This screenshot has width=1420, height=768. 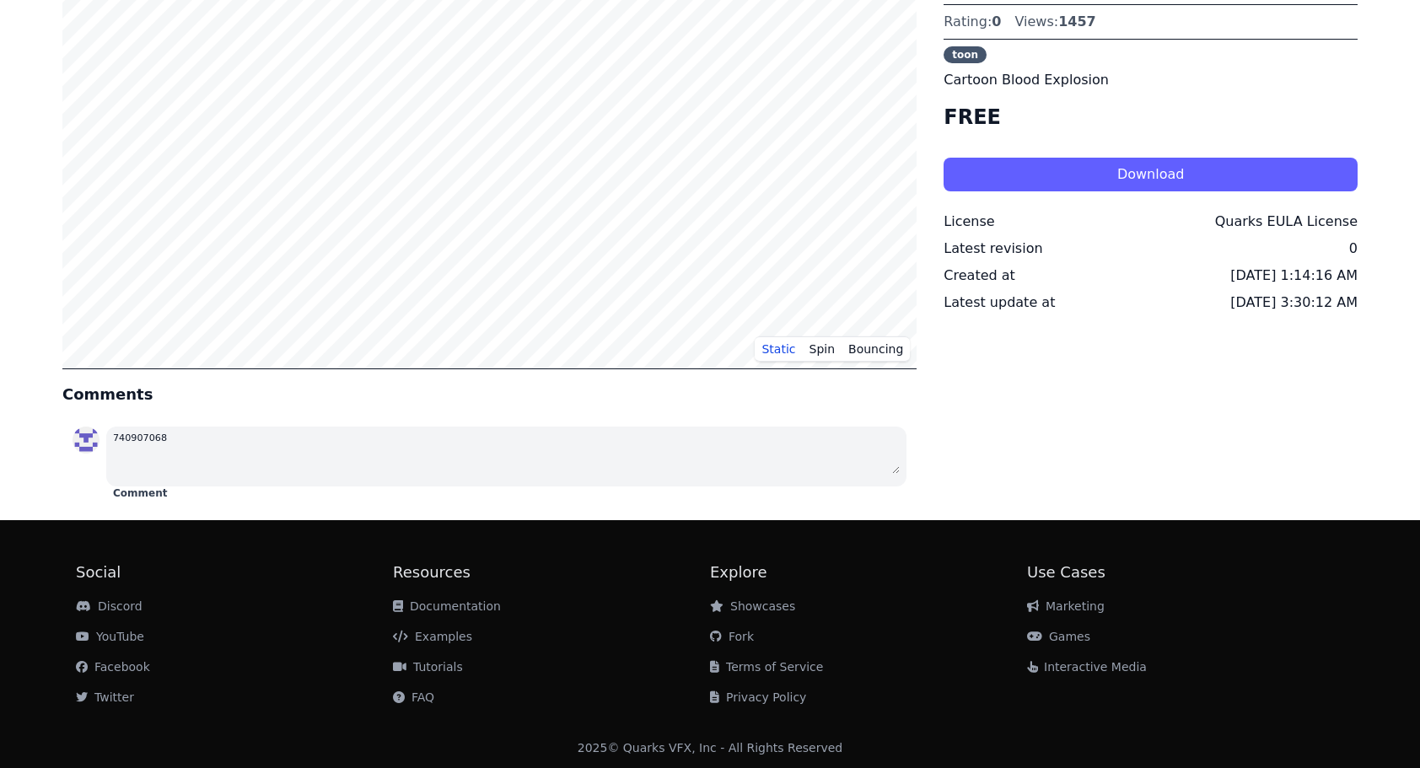 I want to click on h4: Comments, so click(x=489, y=395).